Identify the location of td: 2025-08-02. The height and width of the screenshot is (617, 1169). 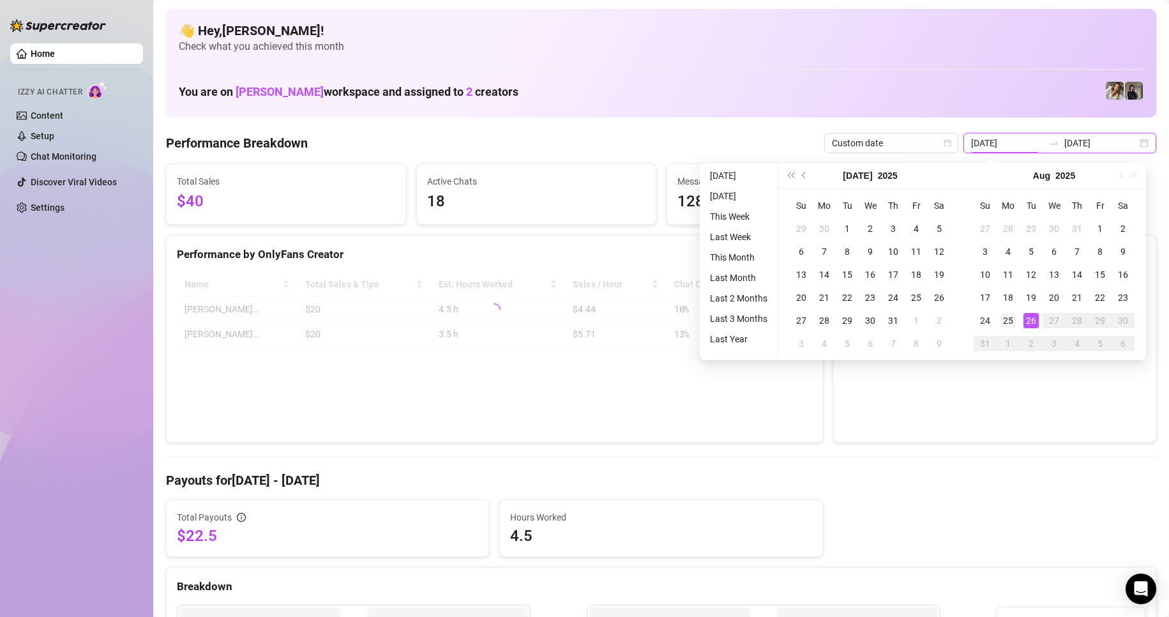
(1123, 229).